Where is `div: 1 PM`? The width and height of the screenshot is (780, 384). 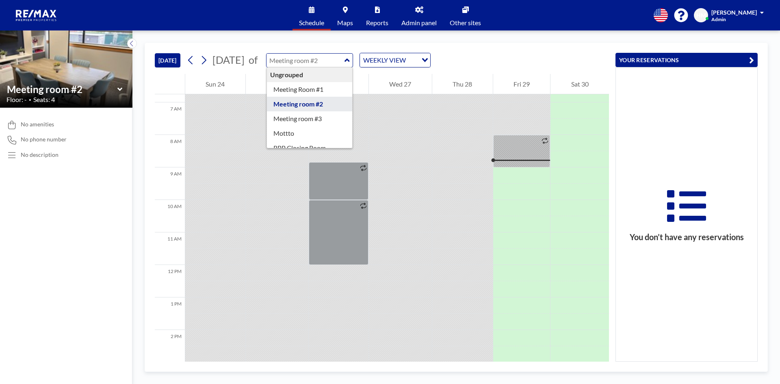 div: 1 PM is located at coordinates (170, 314).